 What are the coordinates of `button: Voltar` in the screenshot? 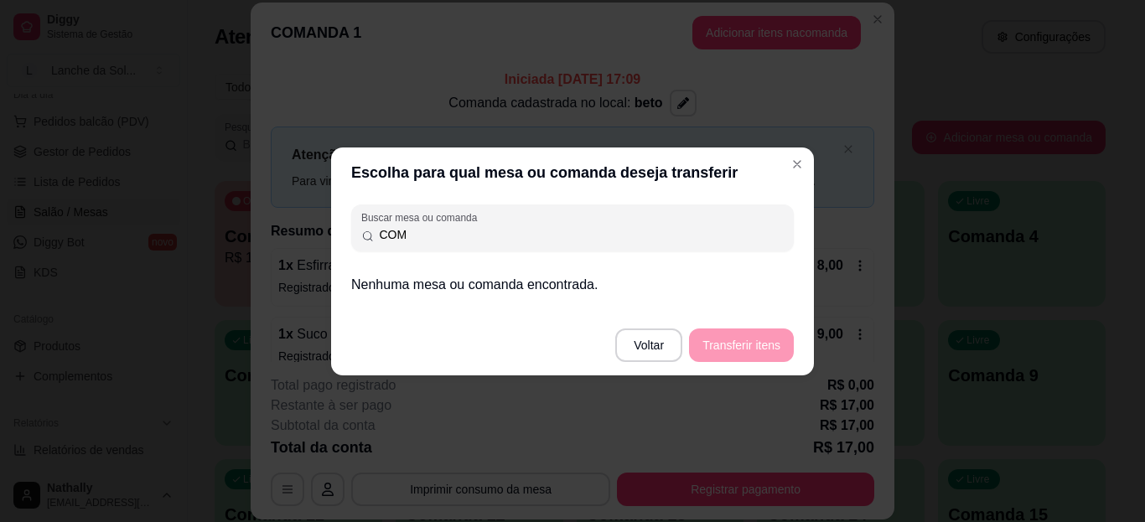 It's located at (649, 345).